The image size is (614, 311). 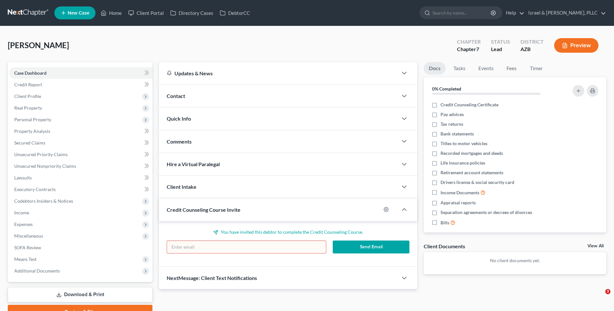 What do you see at coordinates (576, 45) in the screenshot?
I see `button: Preview` at bounding box center [576, 45].